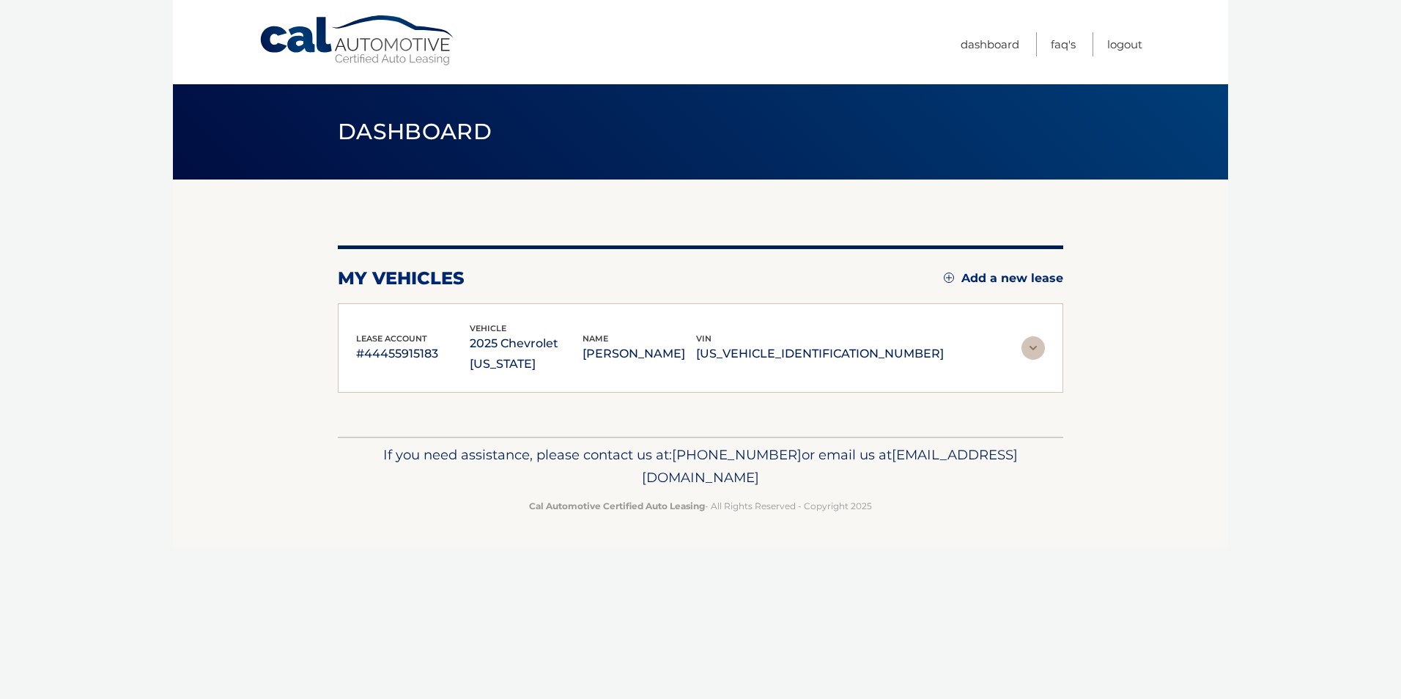  I want to click on p: #44455915183, so click(412, 354).